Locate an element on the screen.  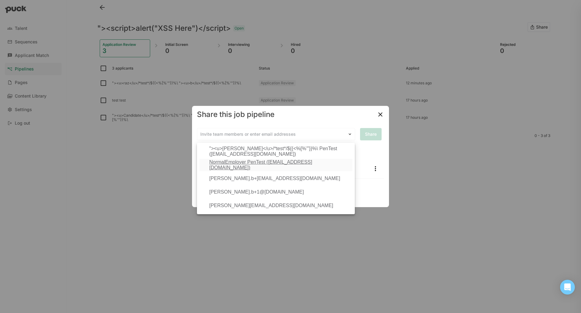
h1: Share this job pipeline is located at coordinates (236, 115).